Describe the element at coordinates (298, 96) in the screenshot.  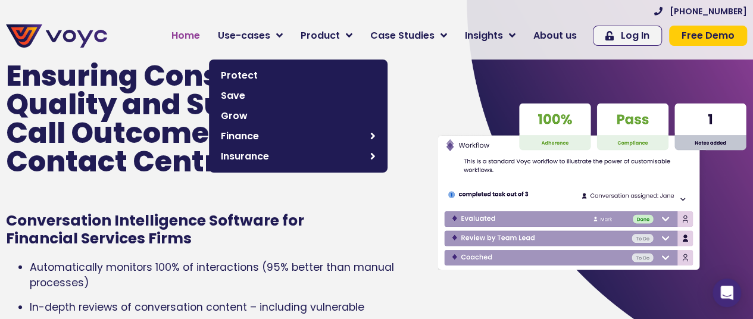
I see `span: Save` at that location.